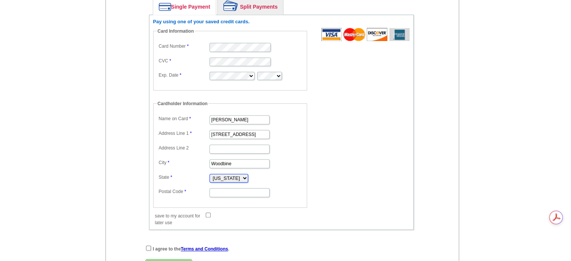 The image size is (571, 261). What do you see at coordinates (184, 61) in the screenshot?
I see `label: CVC` at bounding box center [184, 61].